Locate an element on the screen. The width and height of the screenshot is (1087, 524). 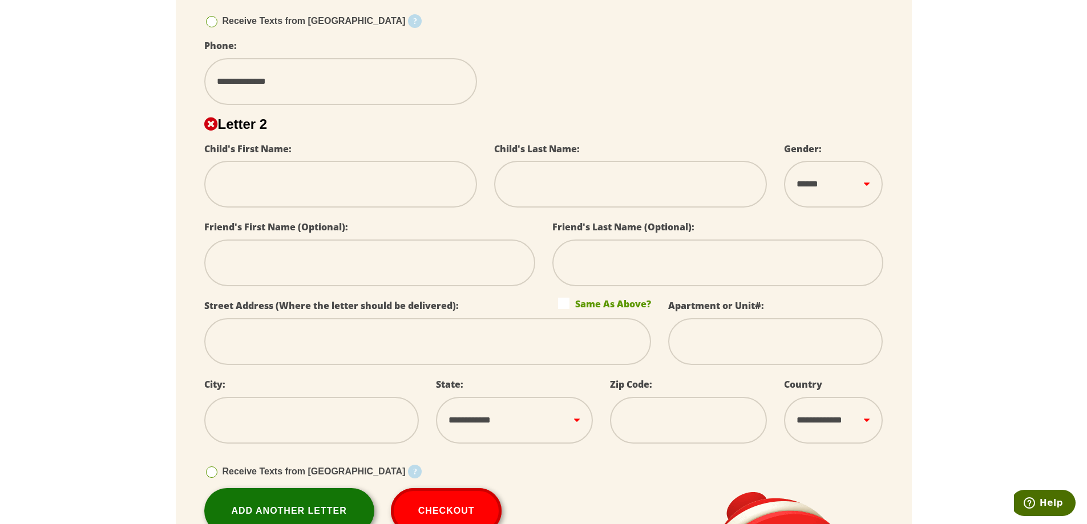
label: Zip Code: is located at coordinates (631, 385).